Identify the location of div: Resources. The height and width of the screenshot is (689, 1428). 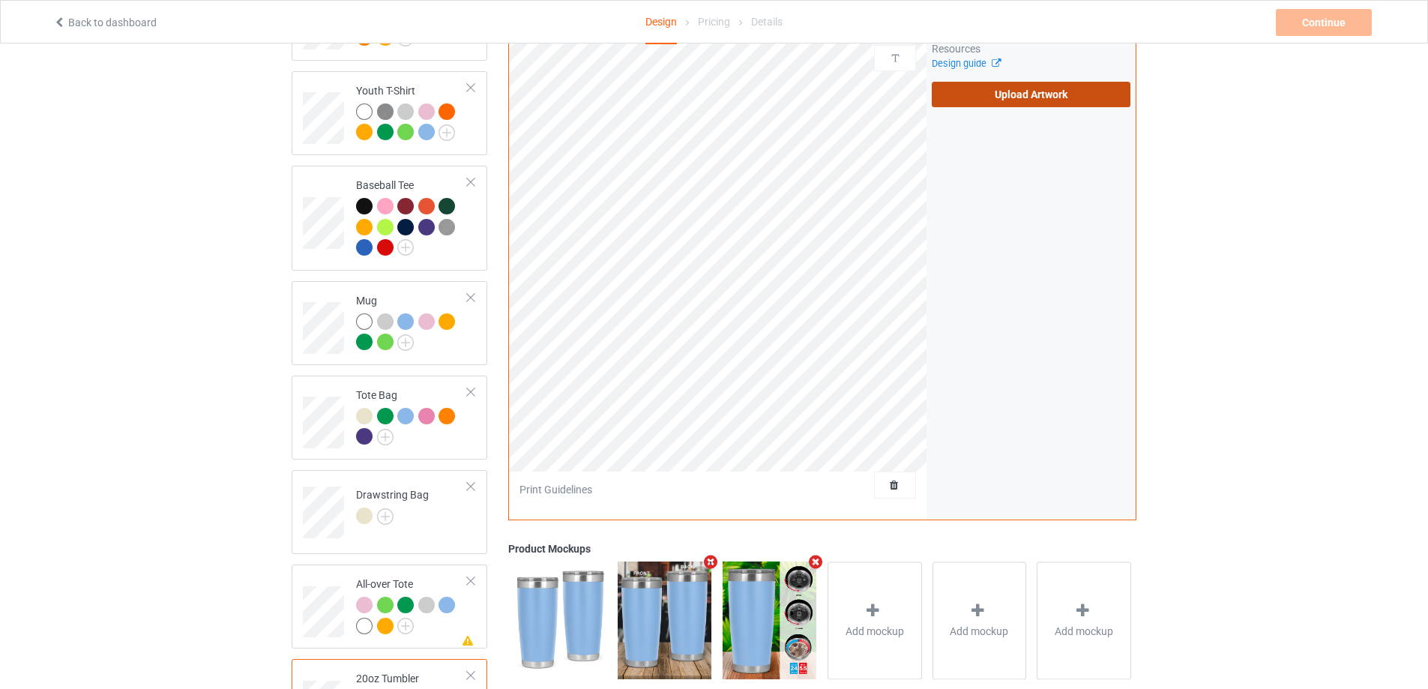
(1031, 49).